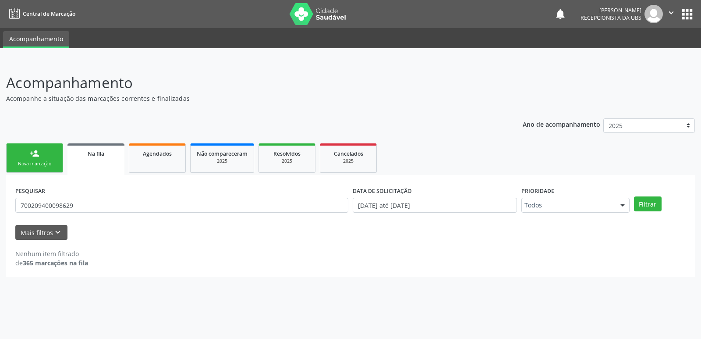 This screenshot has width=701, height=339. I want to click on div: person_add, so click(35, 153).